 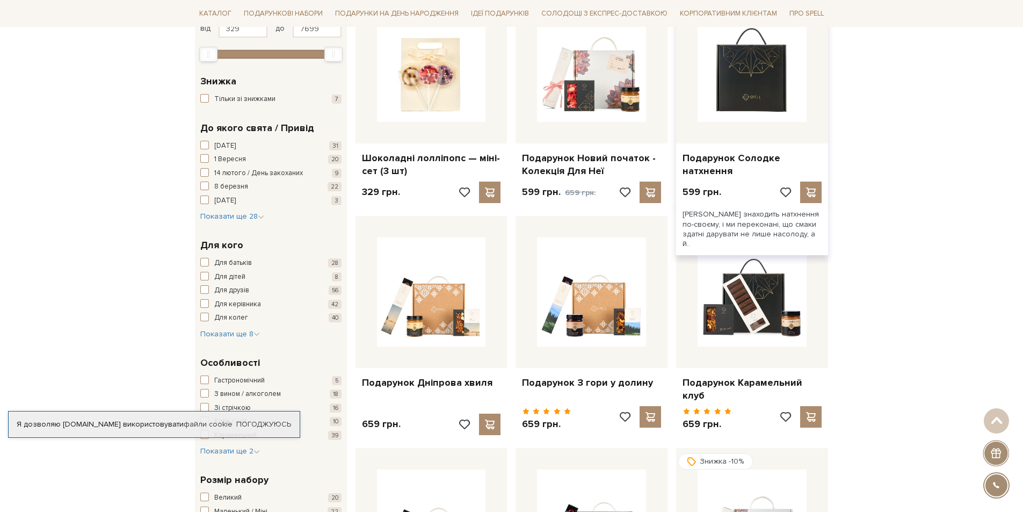 What do you see at coordinates (230, 451) in the screenshot?
I see `button: Показати ще 2` at bounding box center [230, 451].